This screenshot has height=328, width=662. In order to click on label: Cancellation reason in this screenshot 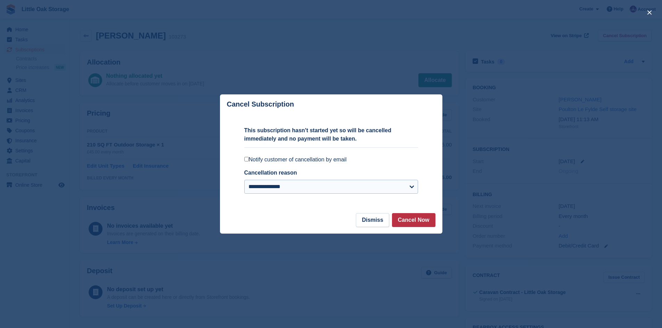, I will do `click(271, 173)`.